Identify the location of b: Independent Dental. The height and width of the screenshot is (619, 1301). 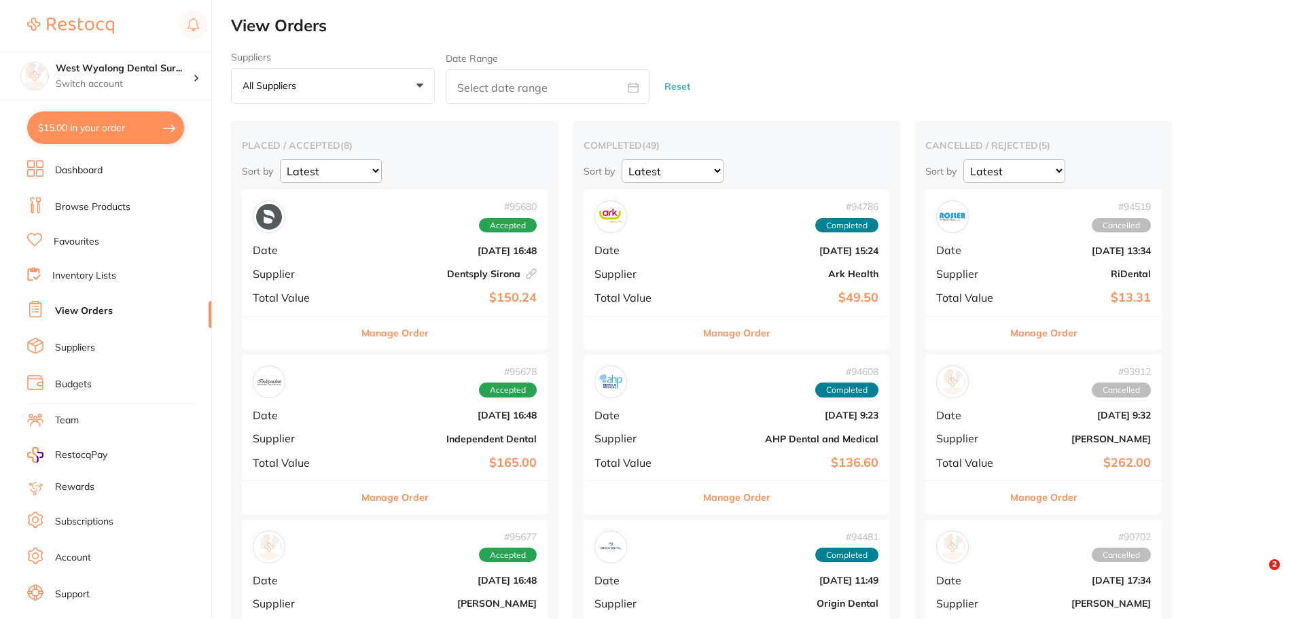
(446, 439).